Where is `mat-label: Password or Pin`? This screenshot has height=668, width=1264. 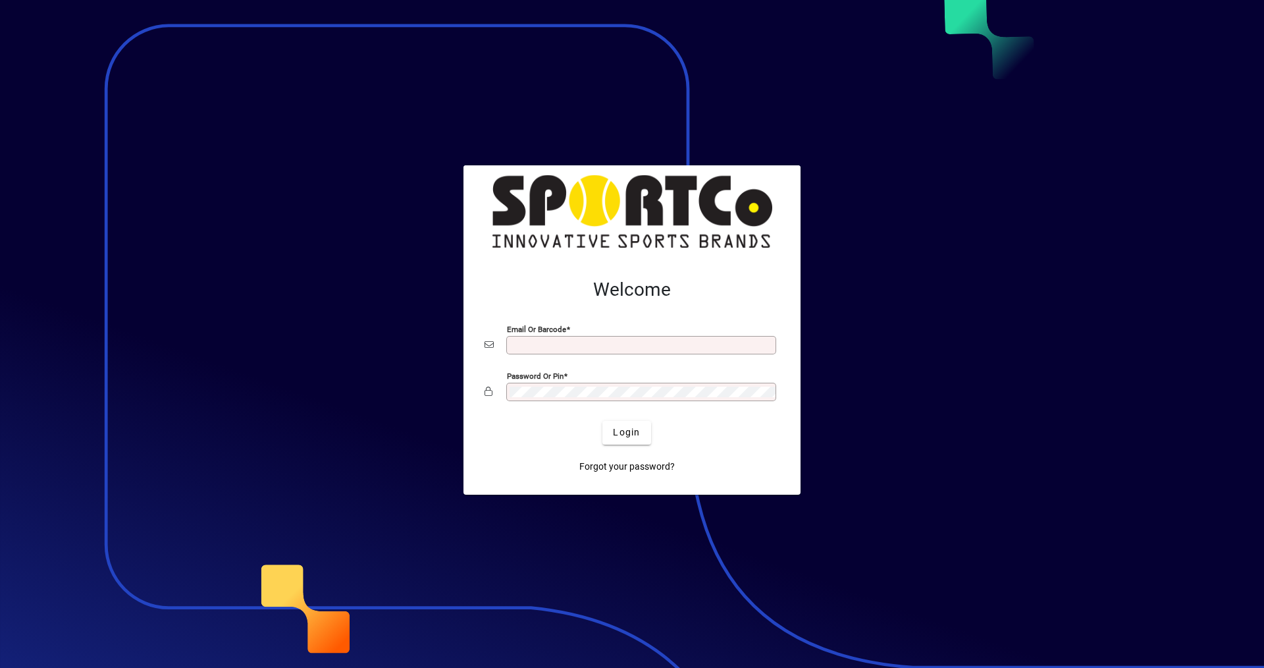 mat-label: Password or Pin is located at coordinates (535, 375).